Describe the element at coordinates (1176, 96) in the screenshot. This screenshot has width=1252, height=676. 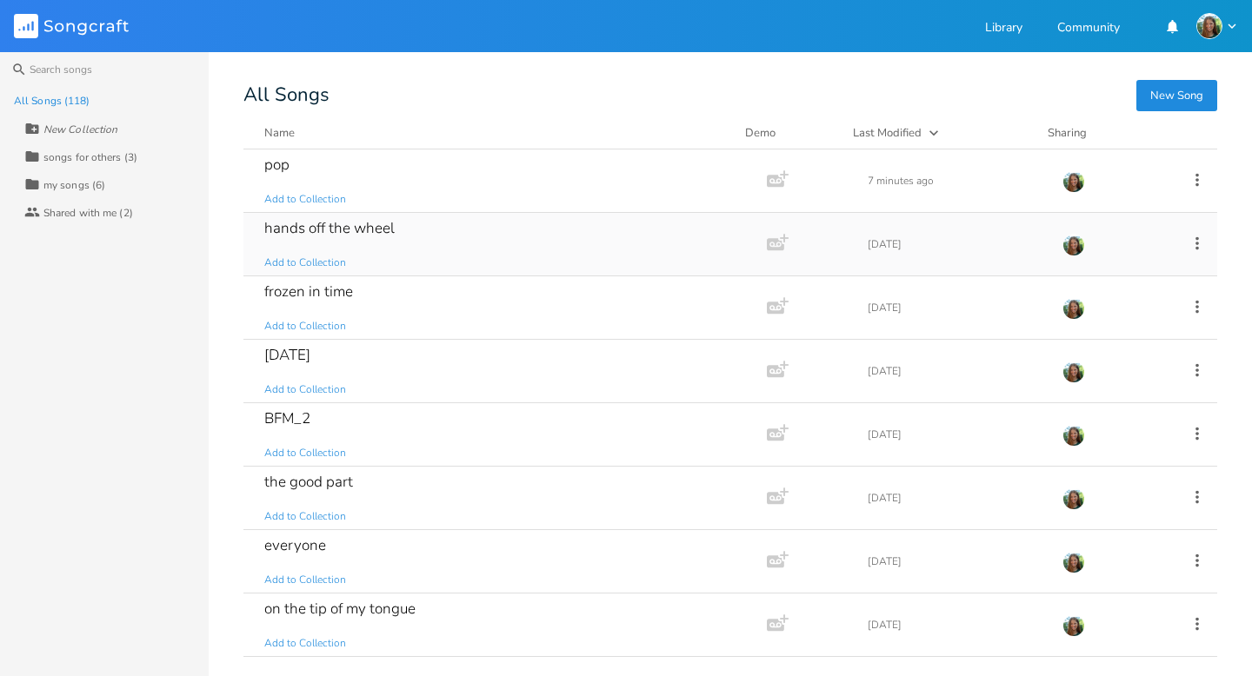
I see `button: New Song` at that location.